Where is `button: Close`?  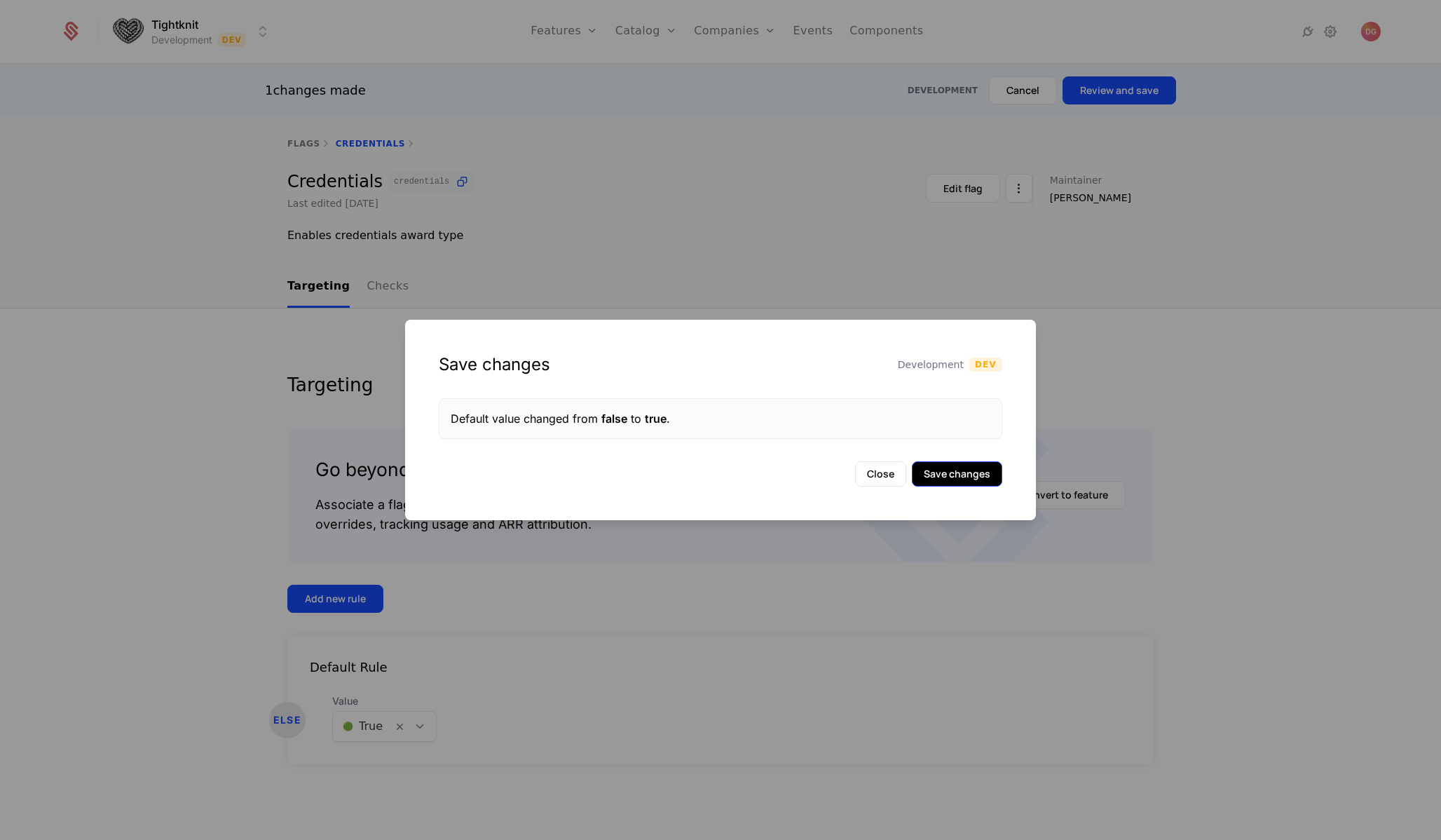
button: Close is located at coordinates (880, 474).